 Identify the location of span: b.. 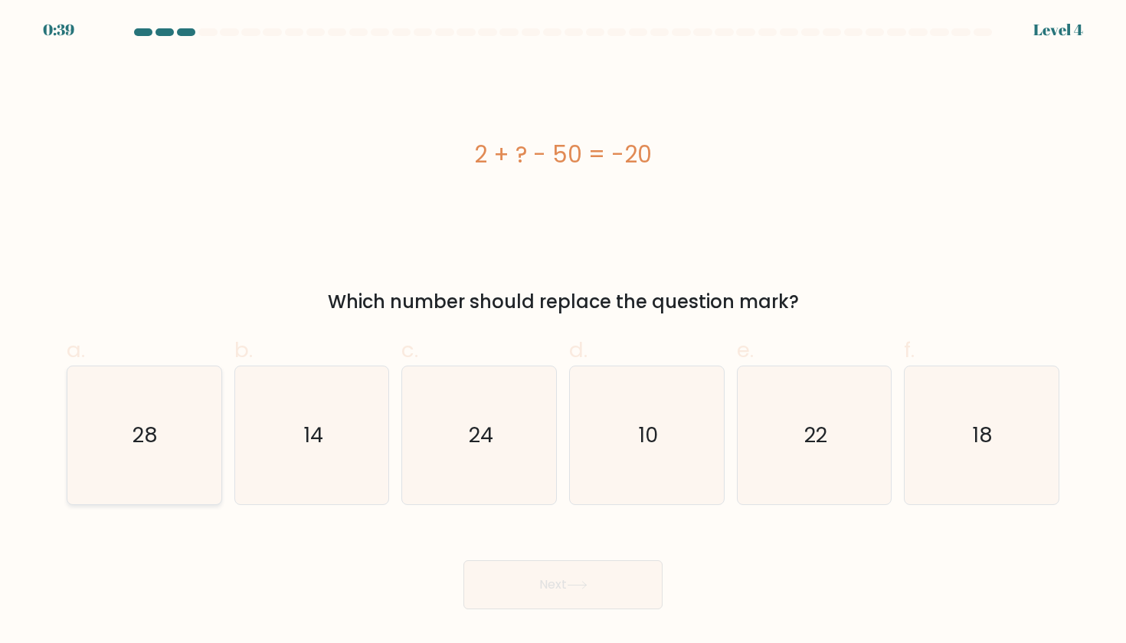
(244, 349).